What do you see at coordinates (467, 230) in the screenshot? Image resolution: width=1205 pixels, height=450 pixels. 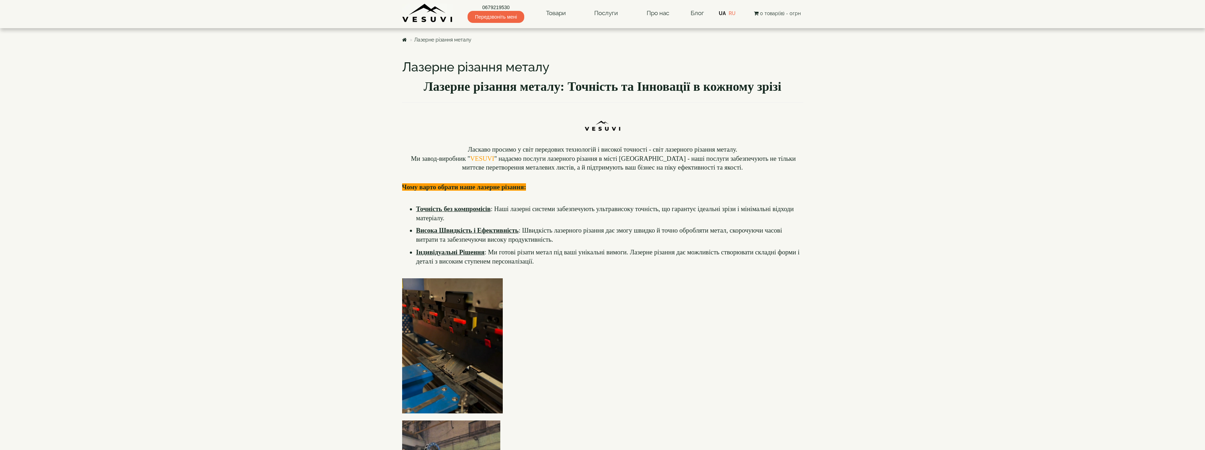 I see `u: Висока Швидкість і Ефективність` at bounding box center [467, 230].